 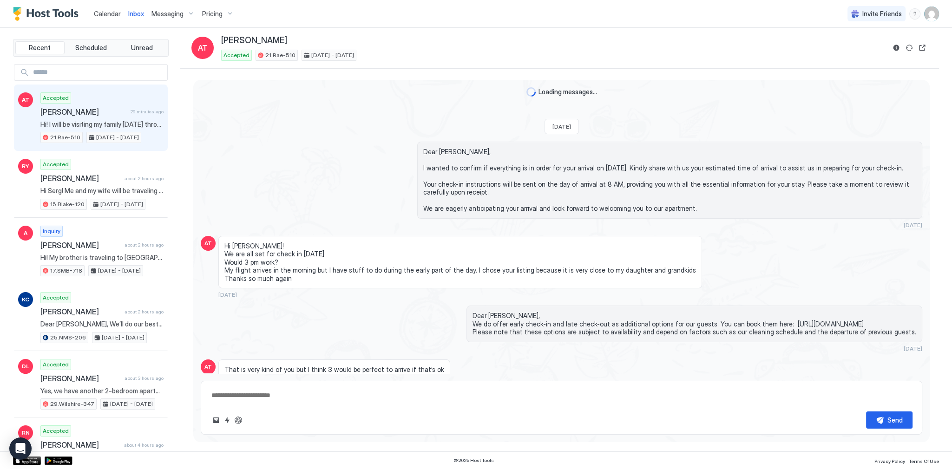 I want to click on span: Loading messages..., so click(x=568, y=92).